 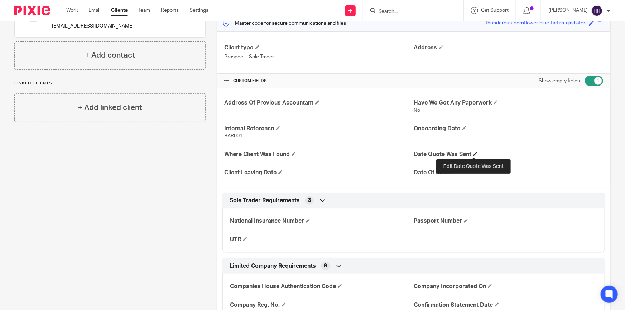 What do you see at coordinates (110, 55) in the screenshot?
I see `h4: + Add contact` at bounding box center [110, 55].